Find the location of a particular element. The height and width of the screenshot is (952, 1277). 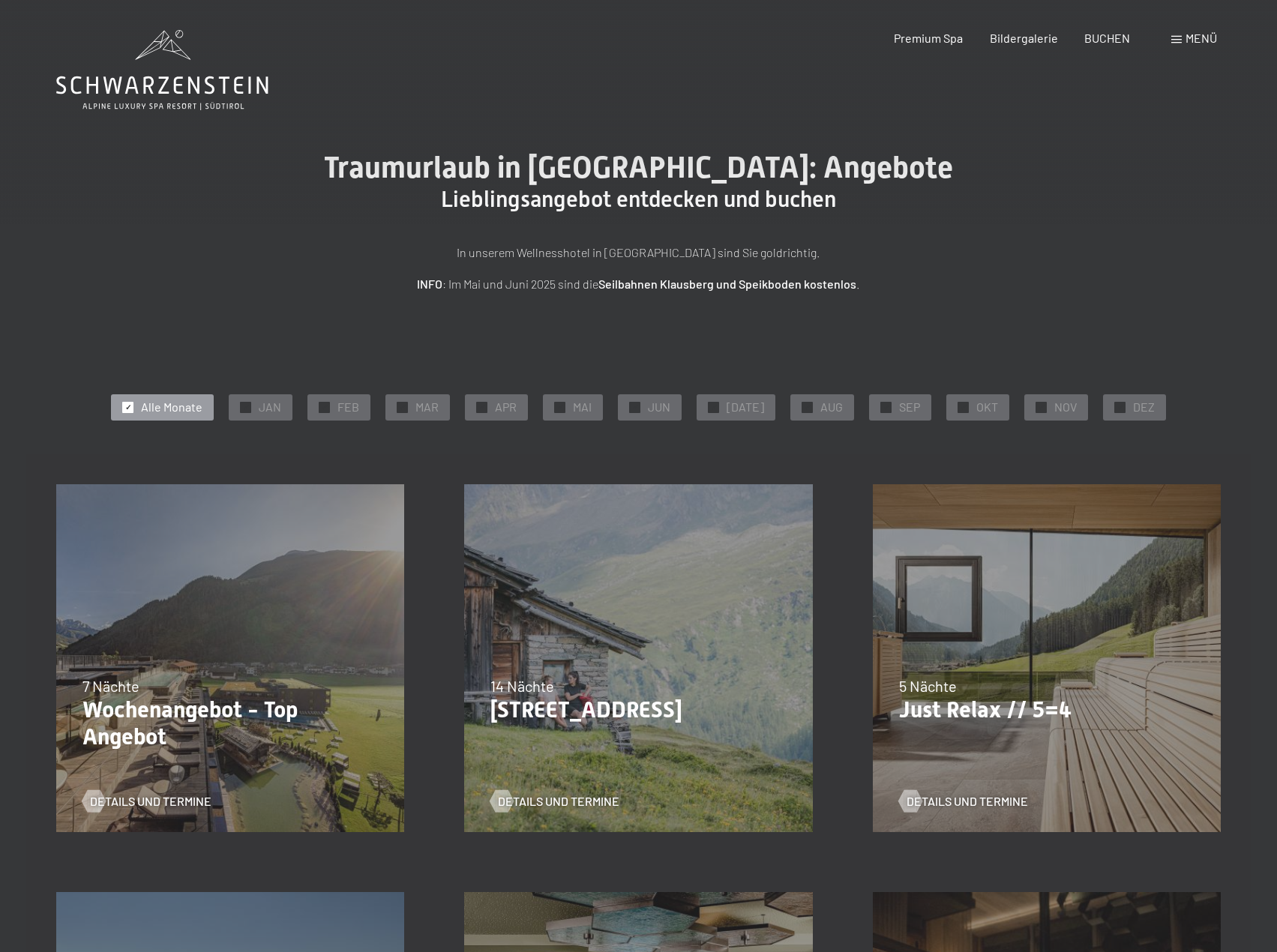

a: Premium Spa is located at coordinates (928, 37).